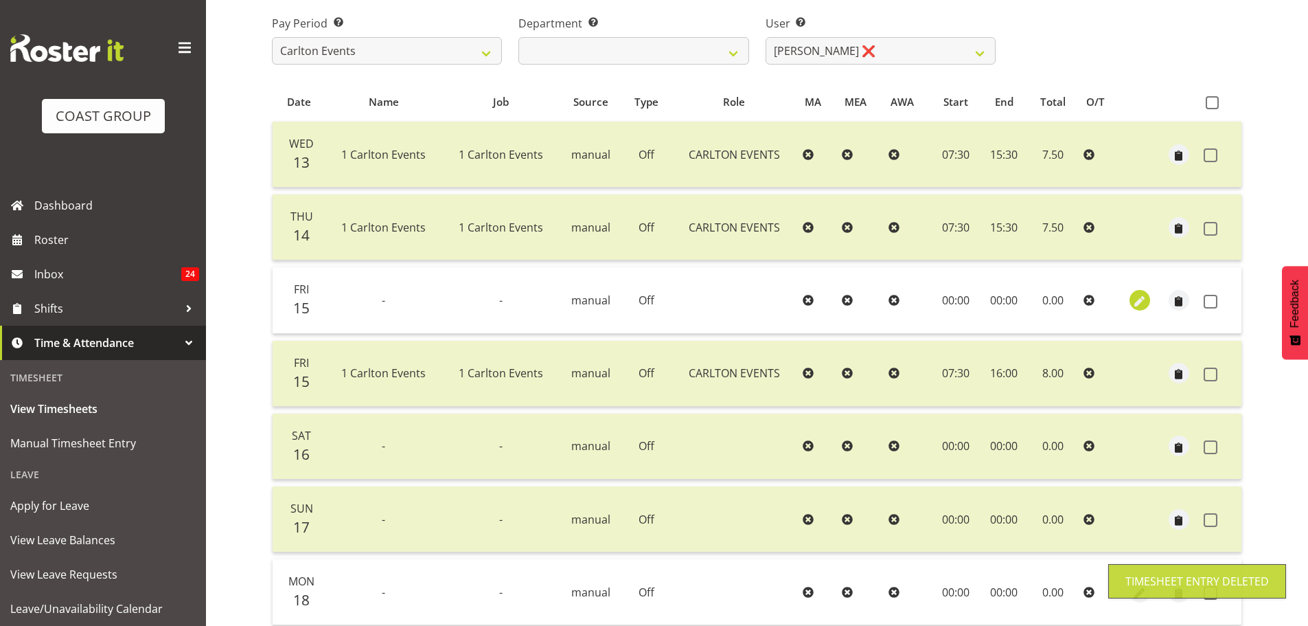 The height and width of the screenshot is (626, 1308). What do you see at coordinates (103, 443) in the screenshot?
I see `a: Manual Timesheet Entry` at bounding box center [103, 443].